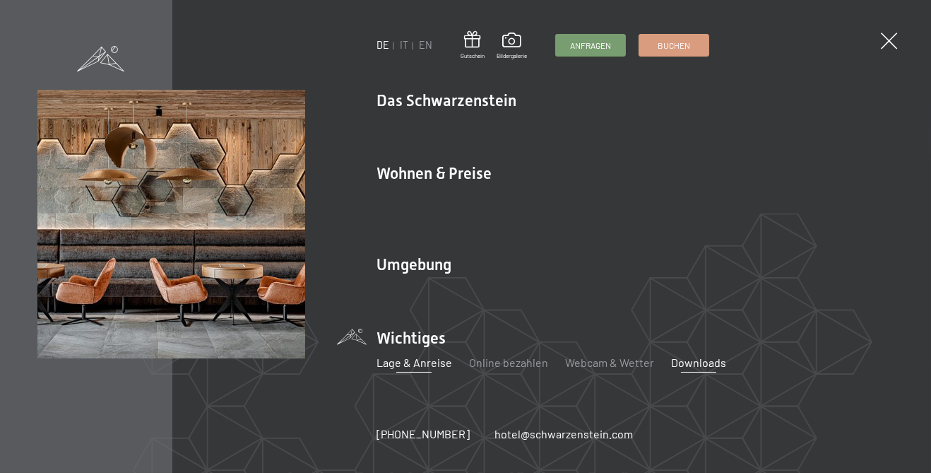 The image size is (931, 473). Describe the element at coordinates (425, 45) in the screenshot. I see `a: EN` at that location.